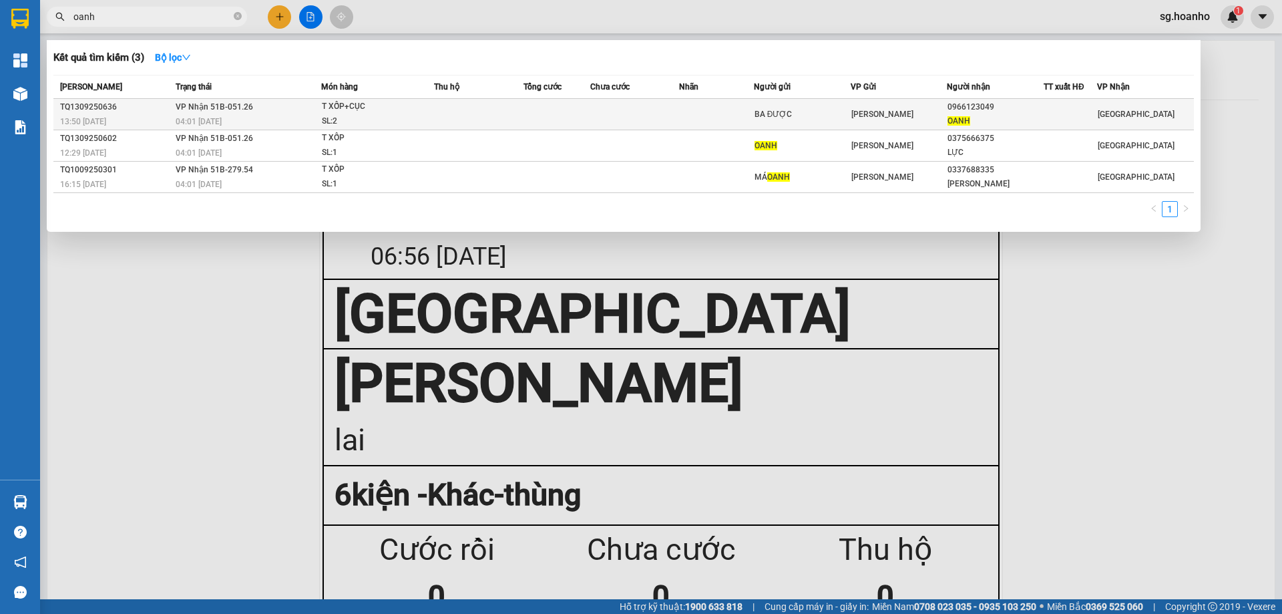  What do you see at coordinates (1113, 87) in the screenshot?
I see `span: VP Nhận` at bounding box center [1113, 87].